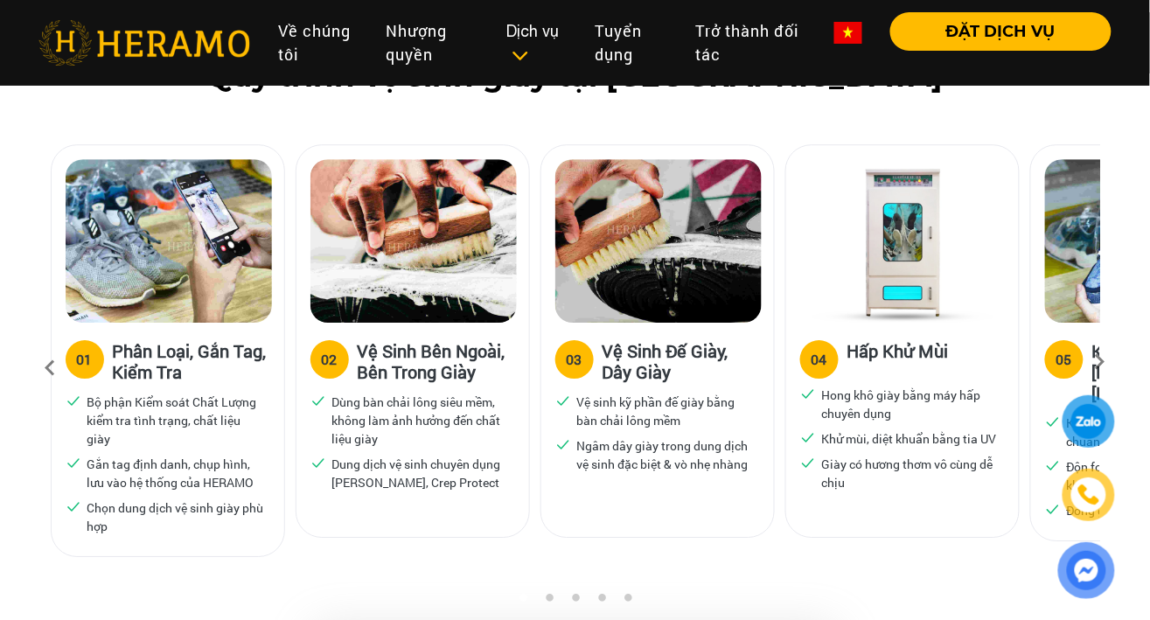  I want to click on button: 3, so click(575, 602).